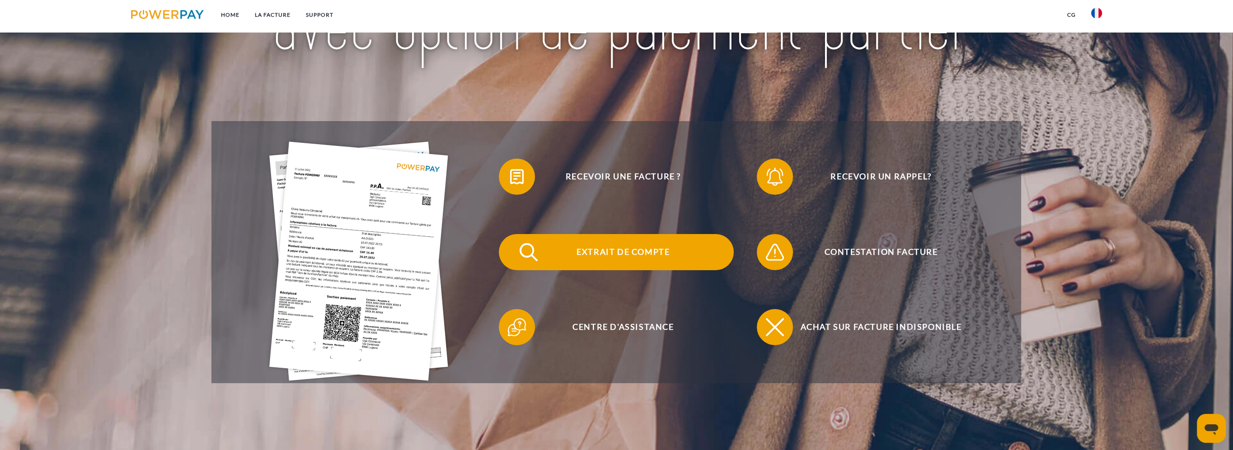 The image size is (1233, 450). I want to click on span: Recevoir un rappel?, so click(881, 177).